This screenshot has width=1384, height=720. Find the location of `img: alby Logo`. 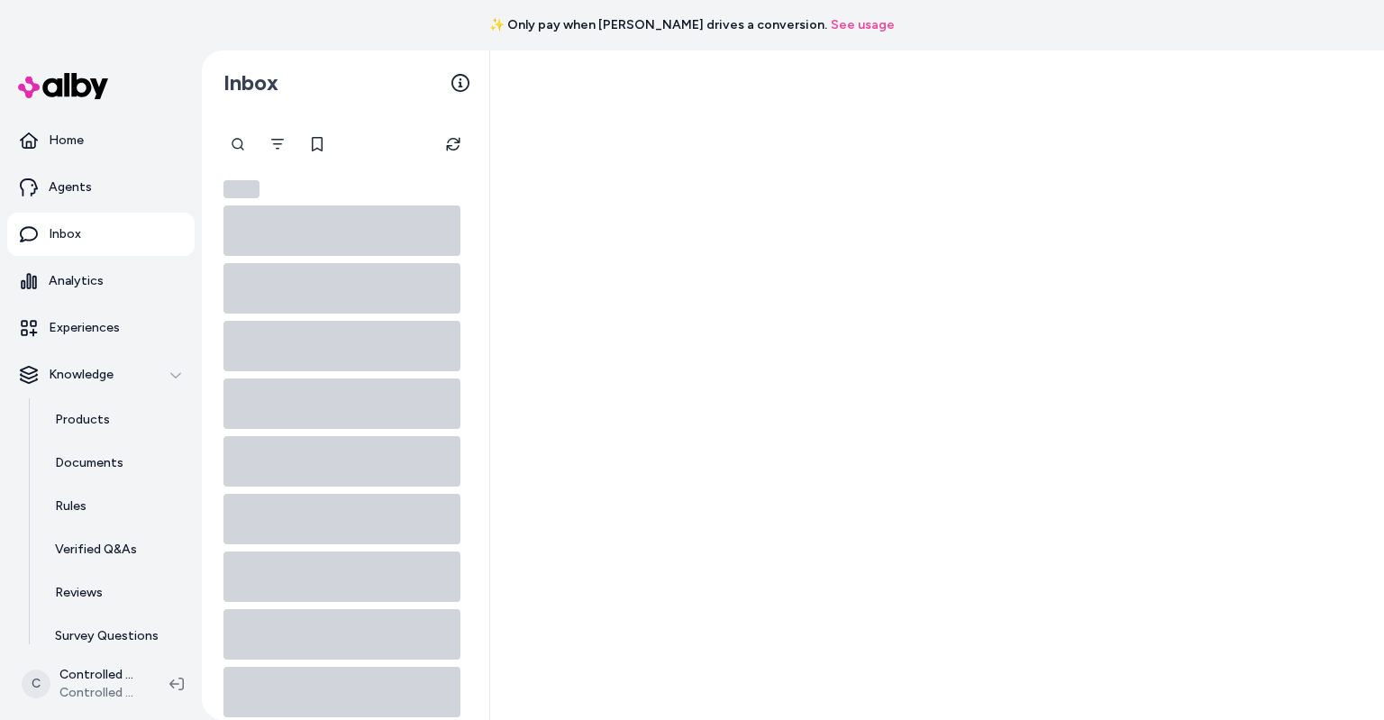

img: alby Logo is located at coordinates (63, 86).